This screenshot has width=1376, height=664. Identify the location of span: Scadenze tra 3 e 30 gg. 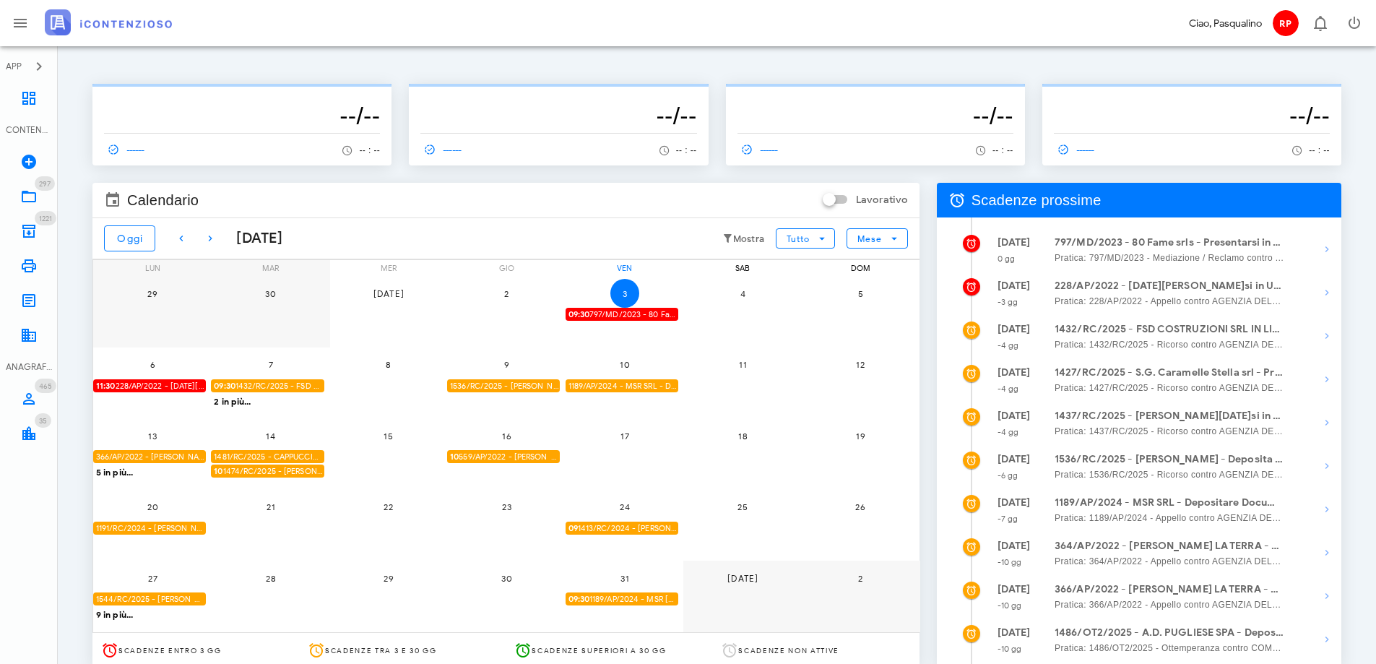
(381, 650).